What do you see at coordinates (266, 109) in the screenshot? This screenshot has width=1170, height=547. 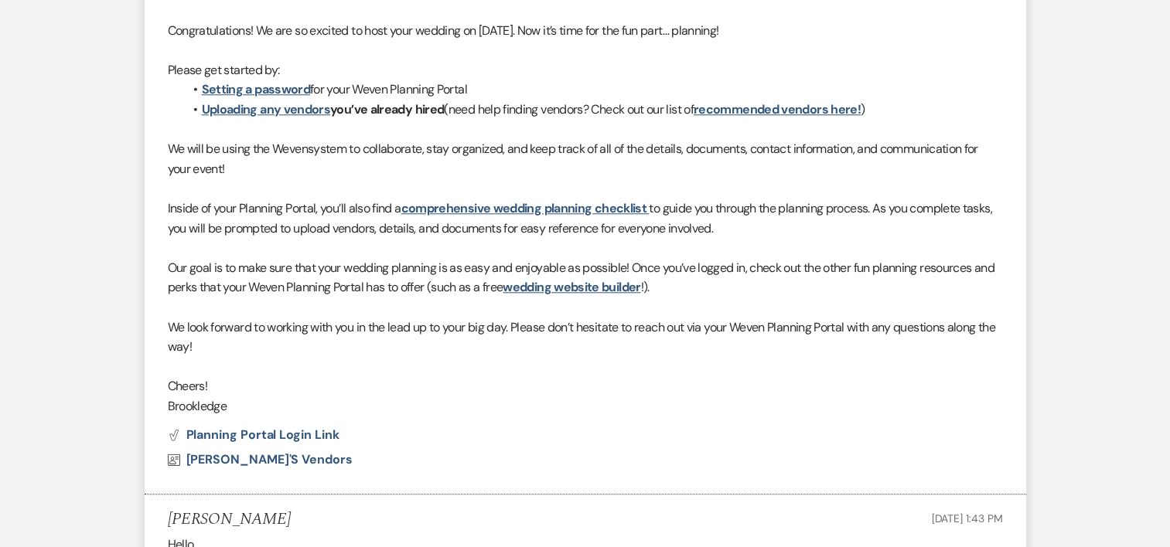 I see `a: Uploading any vendors` at bounding box center [266, 109].